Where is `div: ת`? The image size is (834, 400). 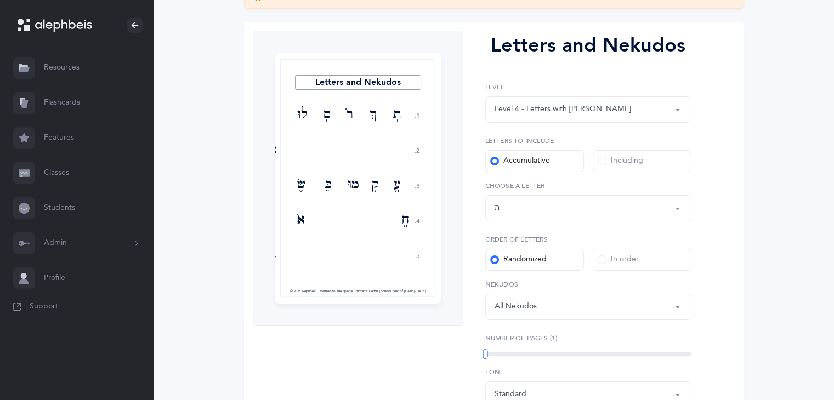
div: ת is located at coordinates (497, 208).